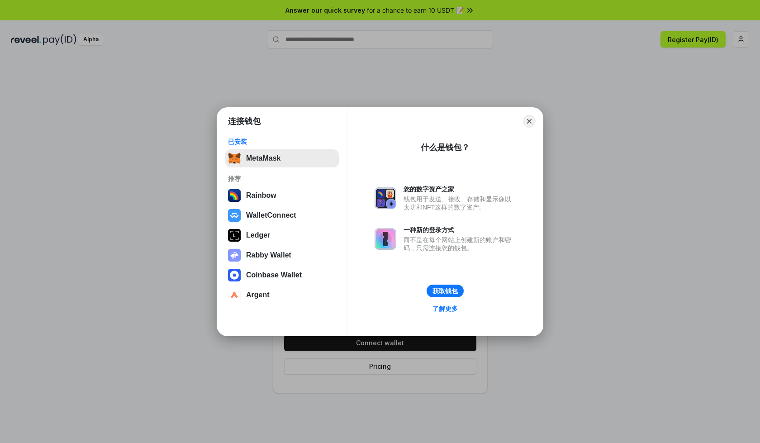 Image resolution: width=760 pixels, height=443 pixels. What do you see at coordinates (234, 195) in the screenshot?
I see `img: svg+xml,%3Csvg%20width%3D%22120%22%20height%3D%22120%22%20viewBox%3D%220%200%20120%20120%22%20fil...` at bounding box center [234, 195].